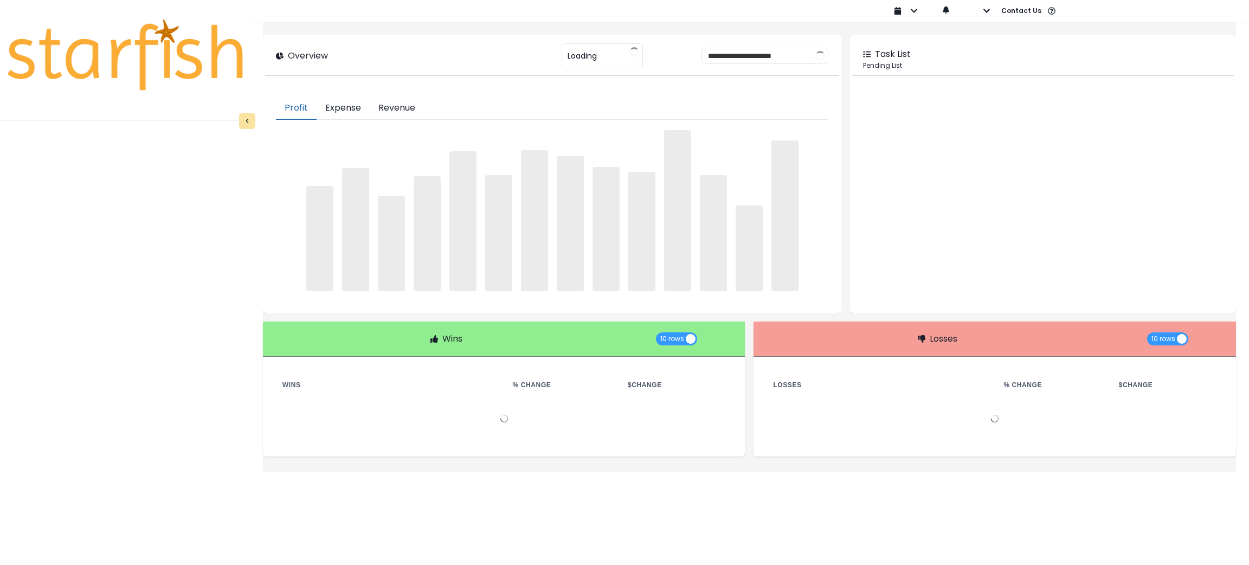 This screenshot has width=1249, height=565. What do you see at coordinates (944, 339) in the screenshot?
I see `p: Losses` at bounding box center [944, 339].